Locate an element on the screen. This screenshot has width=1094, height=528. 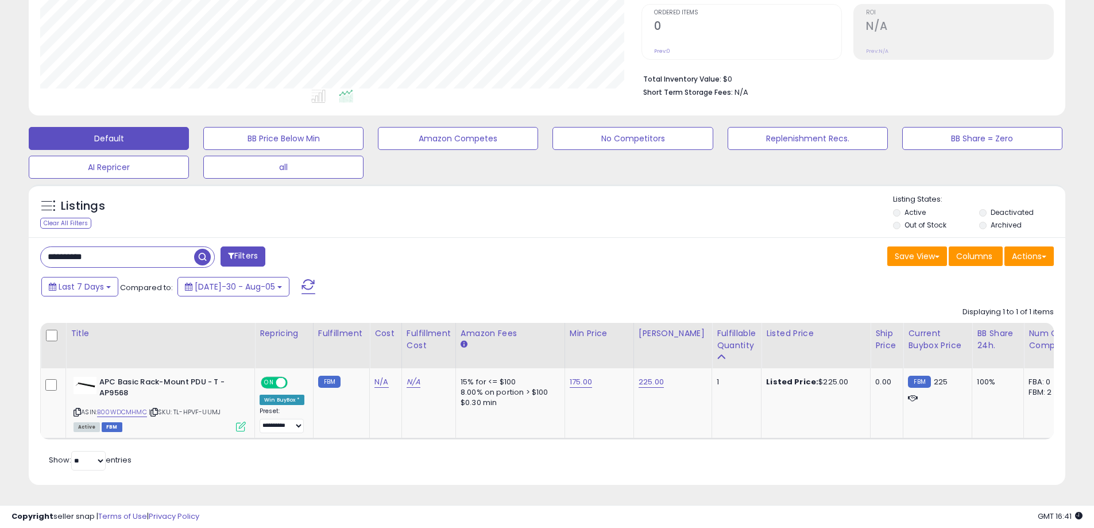
div: Fulfillment is located at coordinates (341, 333).